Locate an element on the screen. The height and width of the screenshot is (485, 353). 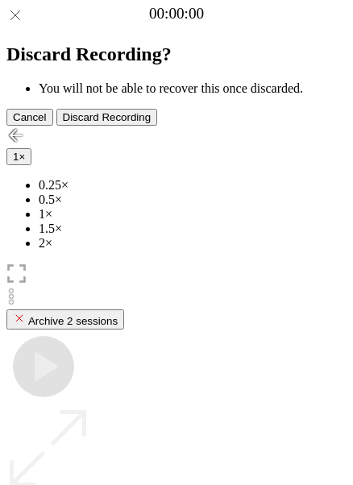
button: Discard Recording is located at coordinates (107, 117).